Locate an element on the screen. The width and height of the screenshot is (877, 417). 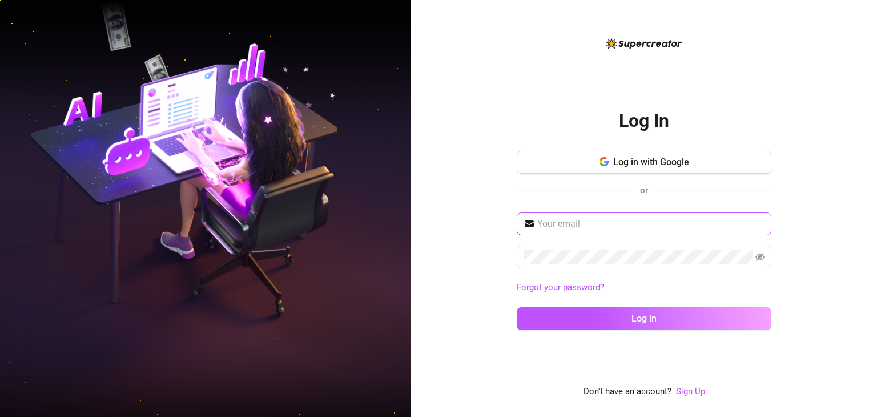
span: Log in with Google is located at coordinates (651, 162).